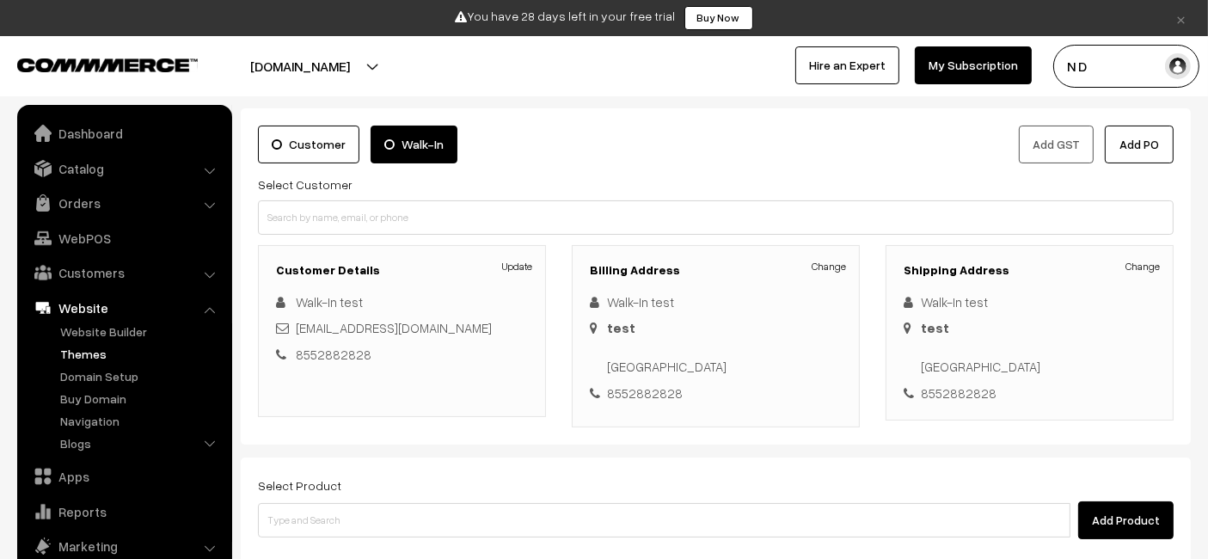 The width and height of the screenshot is (1208, 559). I want to click on label: Select Product, so click(299, 485).